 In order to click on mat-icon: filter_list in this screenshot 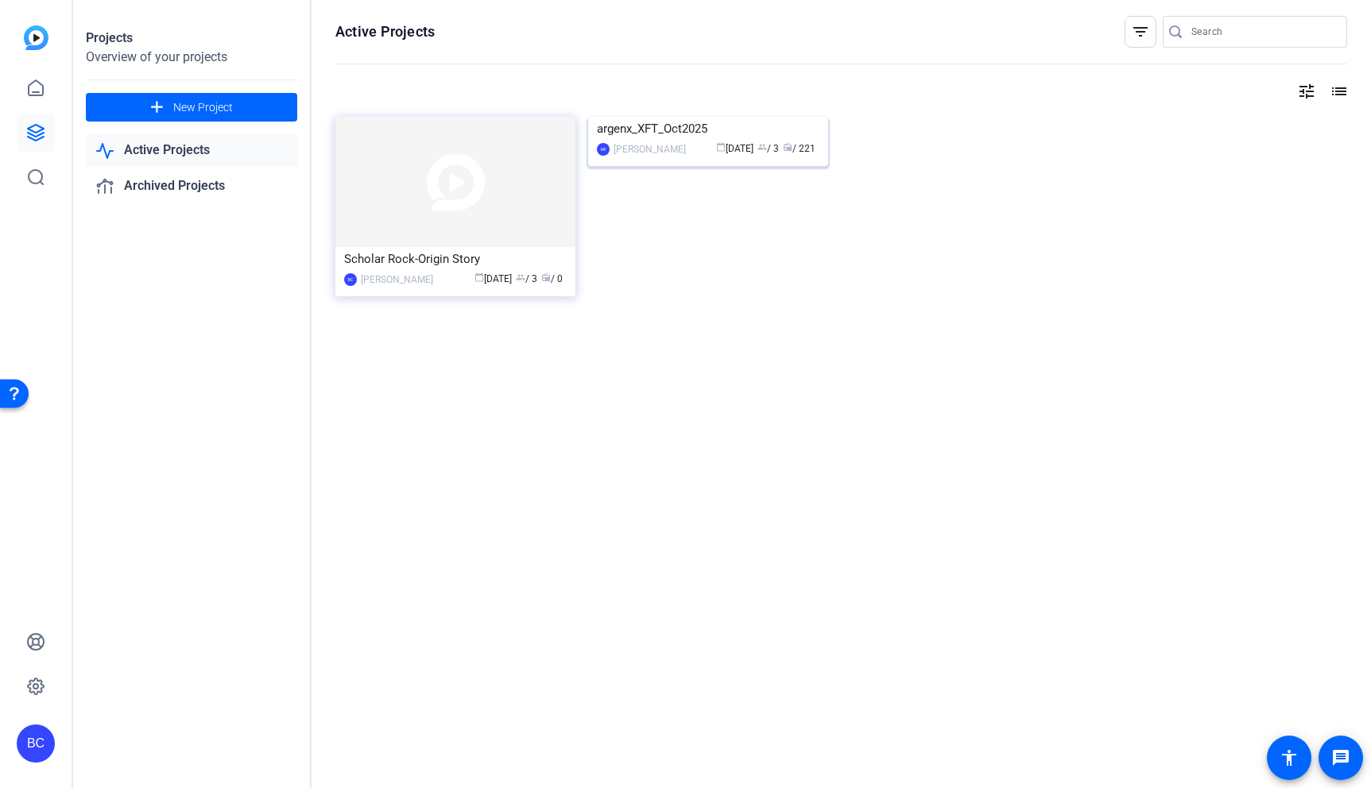, I will do `click(1140, 32)`.